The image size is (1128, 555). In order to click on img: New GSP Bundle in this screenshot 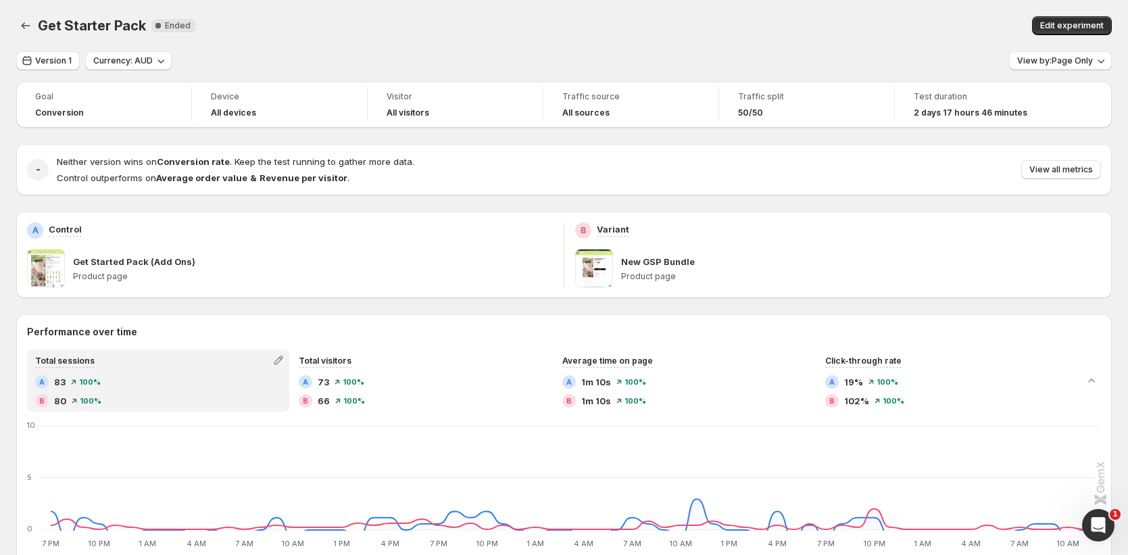, I will do `click(594, 268)`.